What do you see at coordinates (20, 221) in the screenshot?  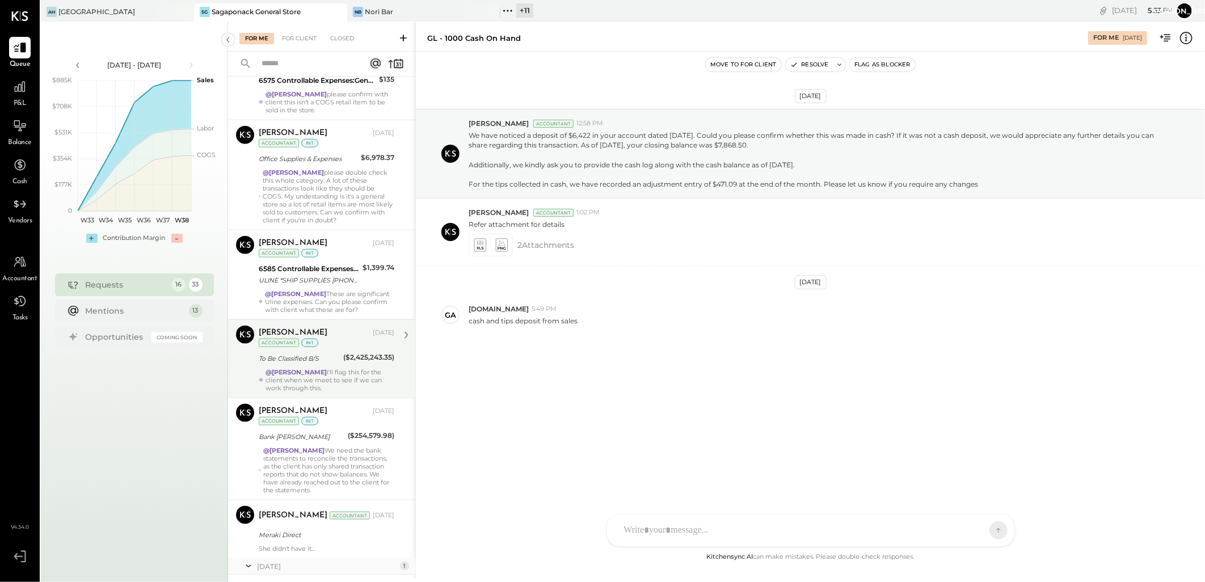 I see `span: Vendors` at bounding box center [20, 221].